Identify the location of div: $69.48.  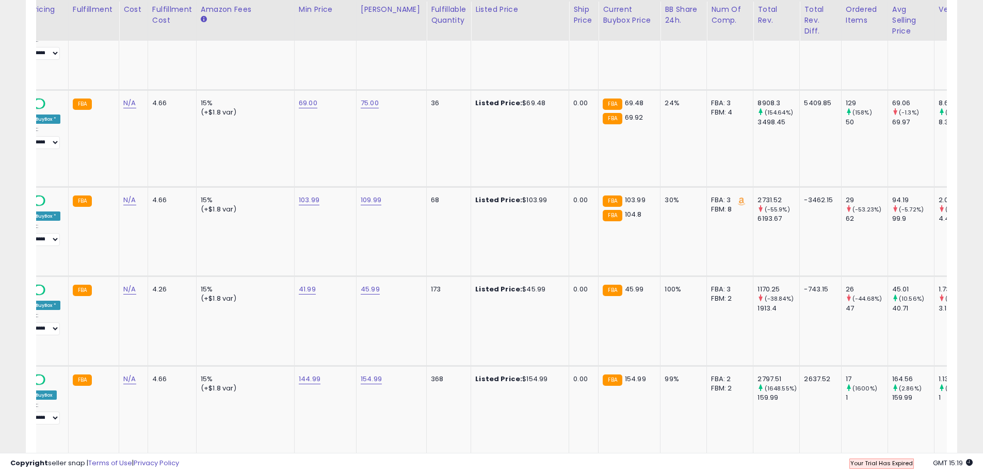
(518, 103).